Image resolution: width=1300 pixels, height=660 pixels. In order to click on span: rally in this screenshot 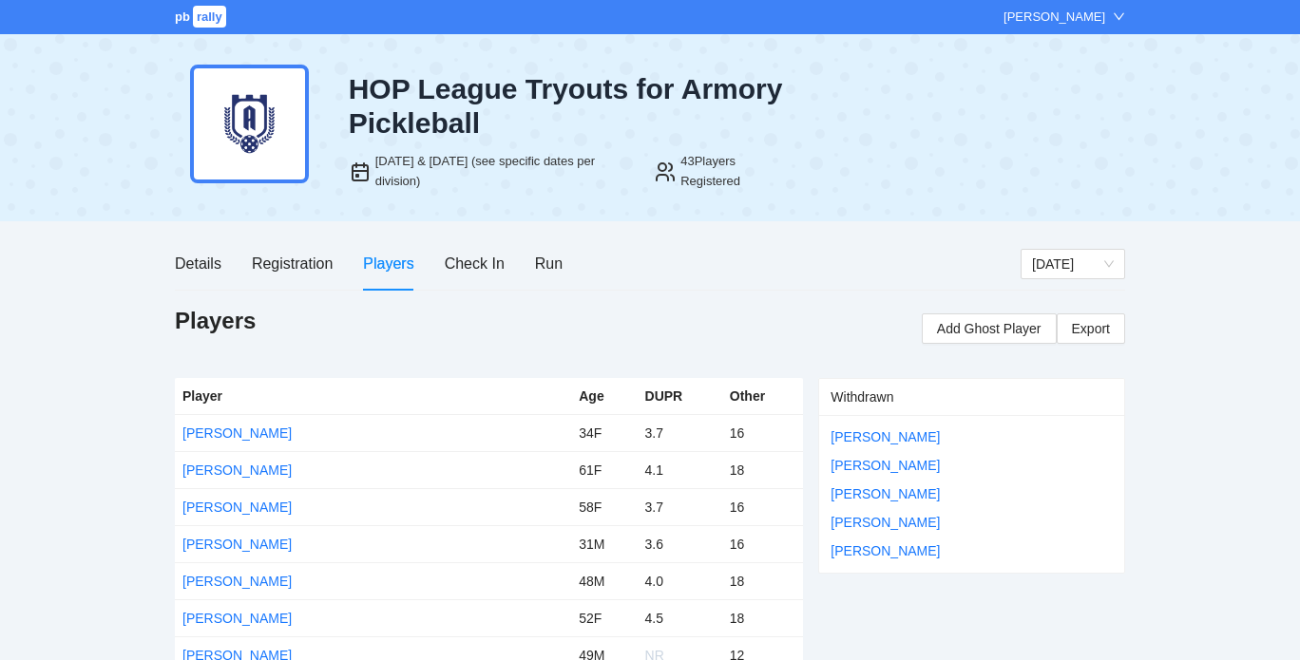, I will do `click(209, 16)`.